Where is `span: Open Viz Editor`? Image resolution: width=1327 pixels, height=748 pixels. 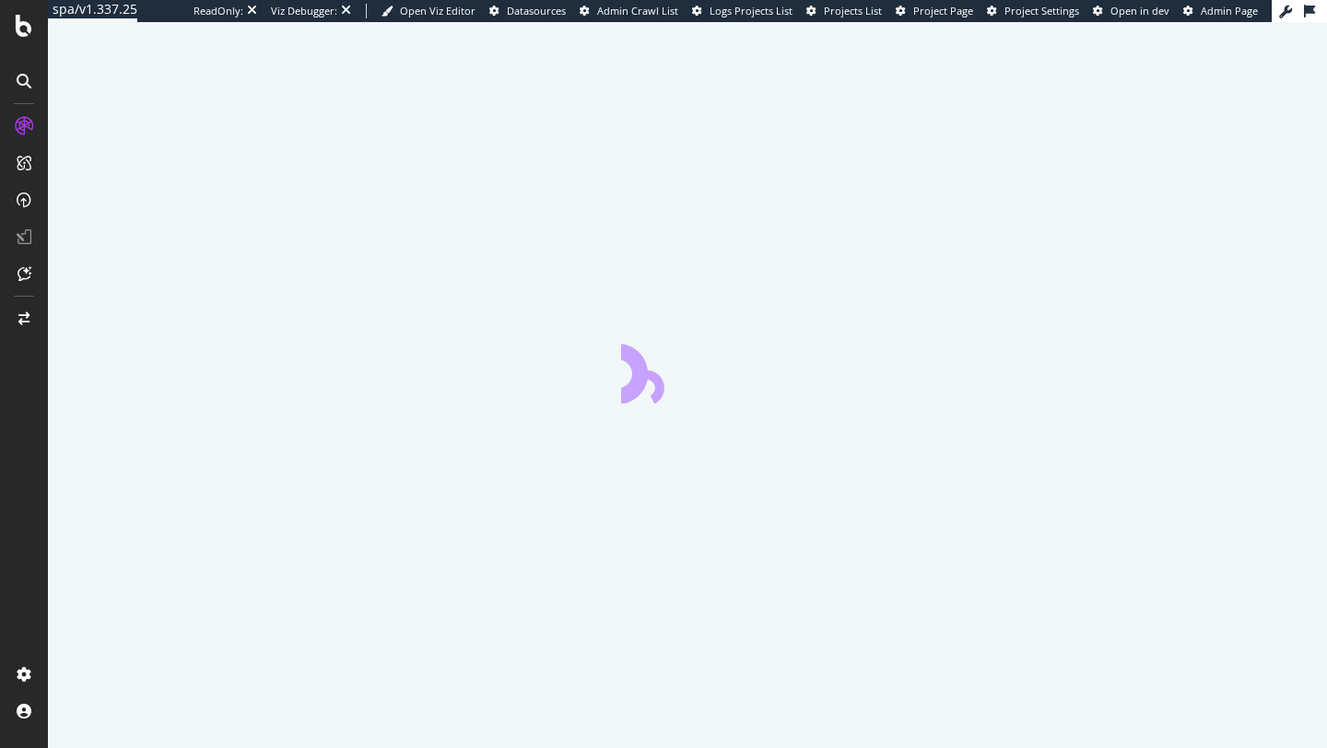
span: Open Viz Editor is located at coordinates (438, 10).